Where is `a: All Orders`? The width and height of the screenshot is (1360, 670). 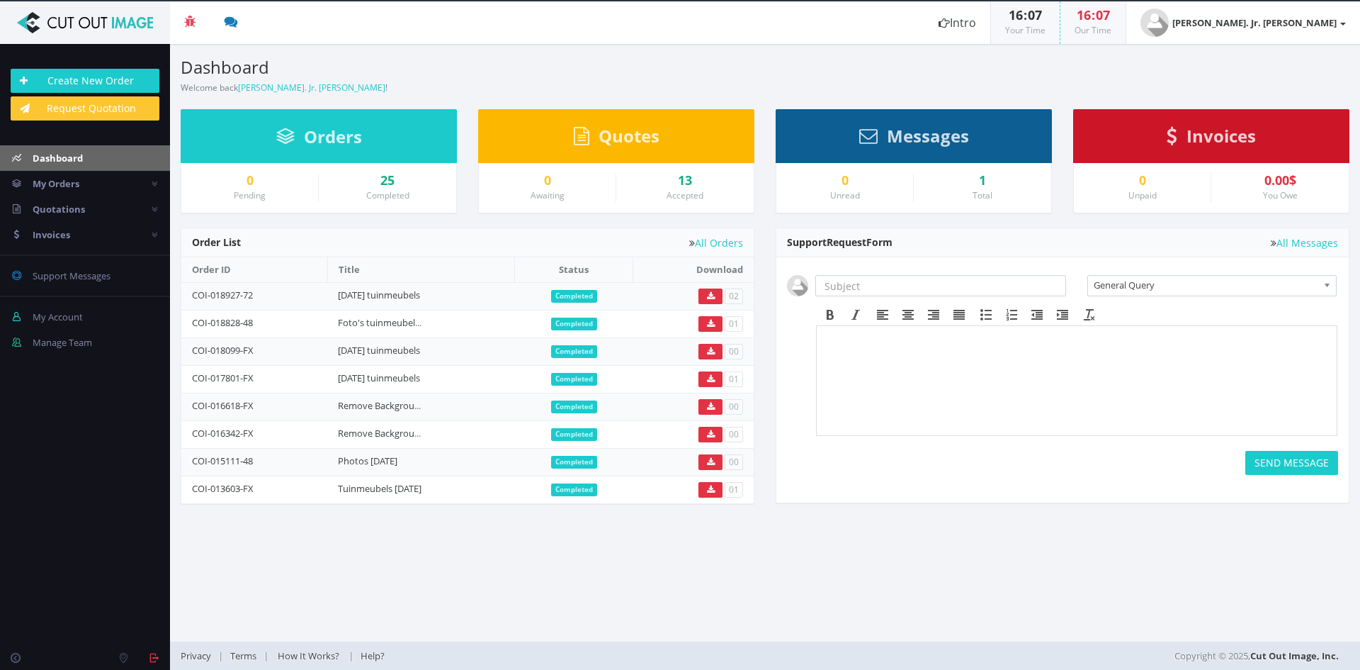
a: All Orders is located at coordinates (716, 242).